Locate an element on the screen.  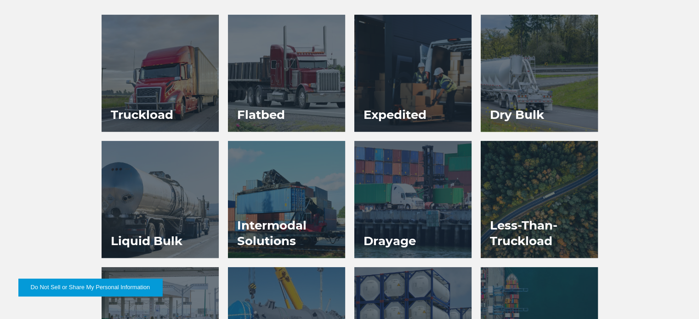
h3: Intermodal Solutions is located at coordinates (286, 234).